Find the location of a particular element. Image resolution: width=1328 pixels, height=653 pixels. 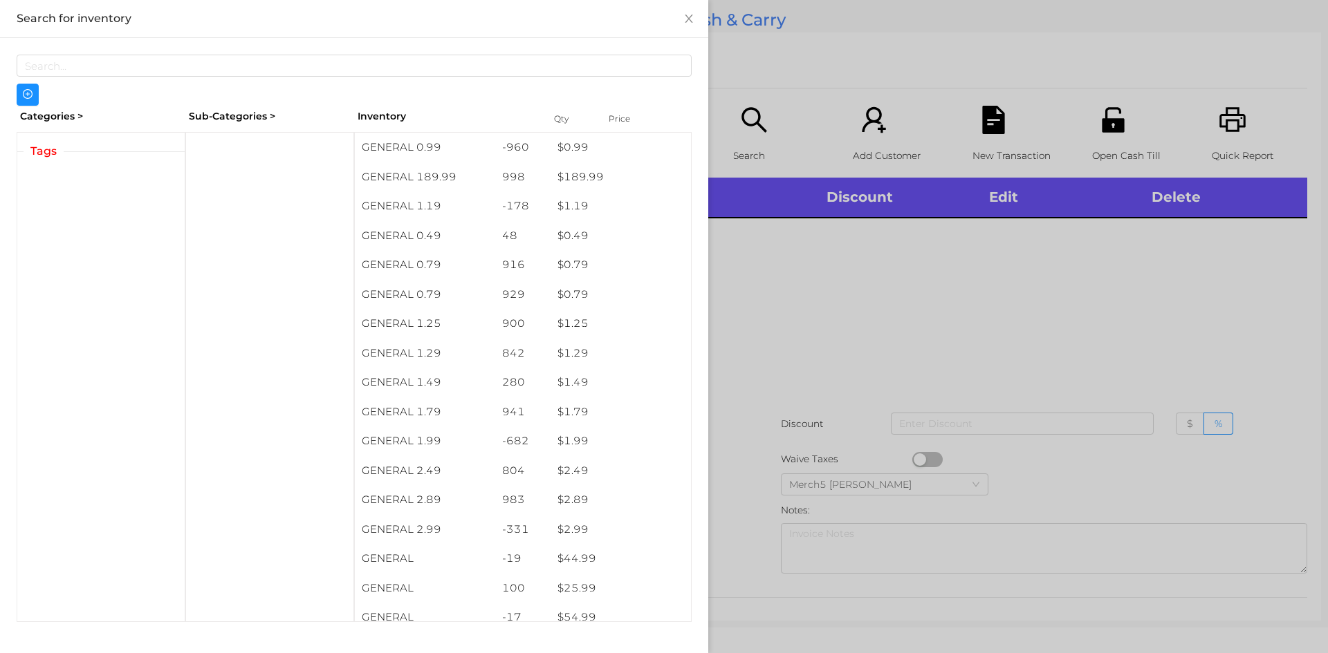

div: $ 2.99 is located at coordinates (620, 530).